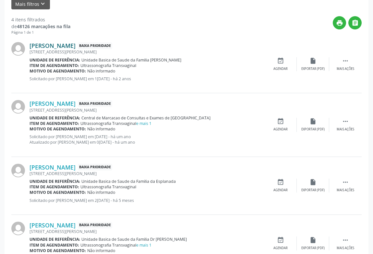 The image size is (373, 254). Describe the element at coordinates (128, 181) in the screenshot. I see `span: Unidade Basica de Saude da Familia da Esplanada` at that location.